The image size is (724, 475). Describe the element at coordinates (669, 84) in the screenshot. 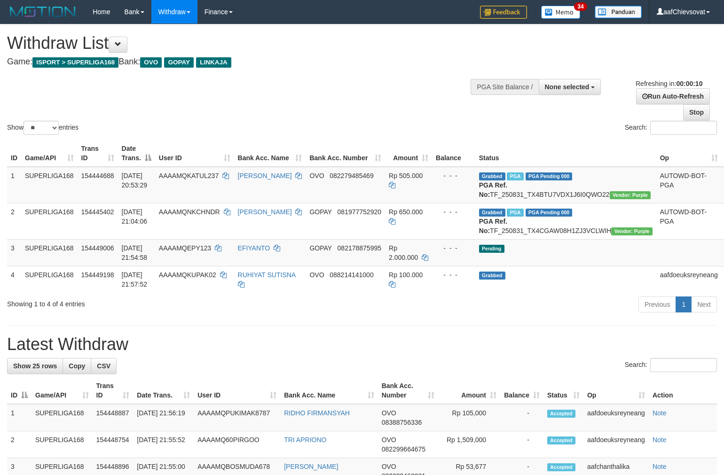

I see `span: Refreshing in:` at that location.